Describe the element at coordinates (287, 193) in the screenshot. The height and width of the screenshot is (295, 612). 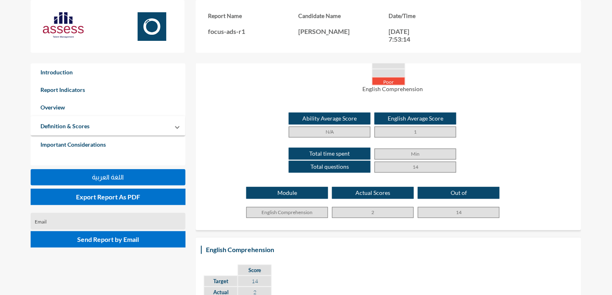
I see `p: Module` at that location.